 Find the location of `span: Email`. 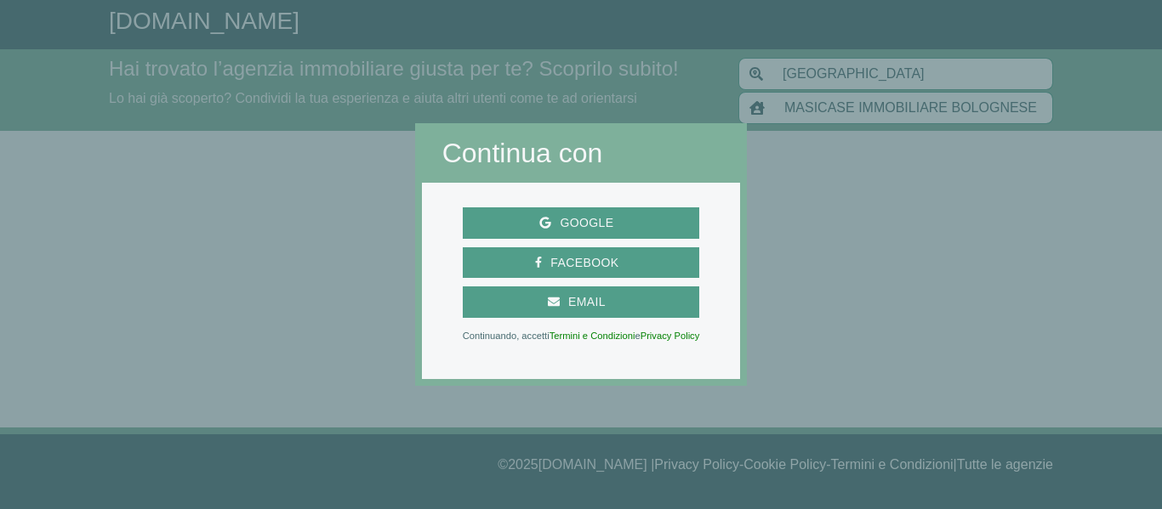

span: Email is located at coordinates (587, 302).